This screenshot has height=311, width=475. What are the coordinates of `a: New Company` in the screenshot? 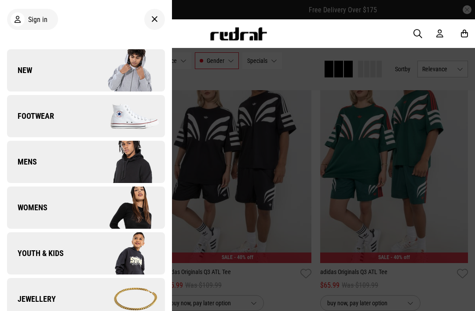 It's located at (86, 70).